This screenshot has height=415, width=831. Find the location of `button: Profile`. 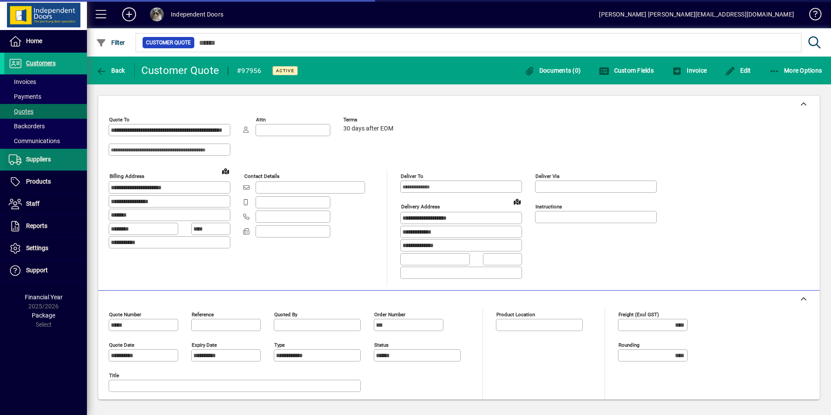

button: Profile is located at coordinates (157, 14).